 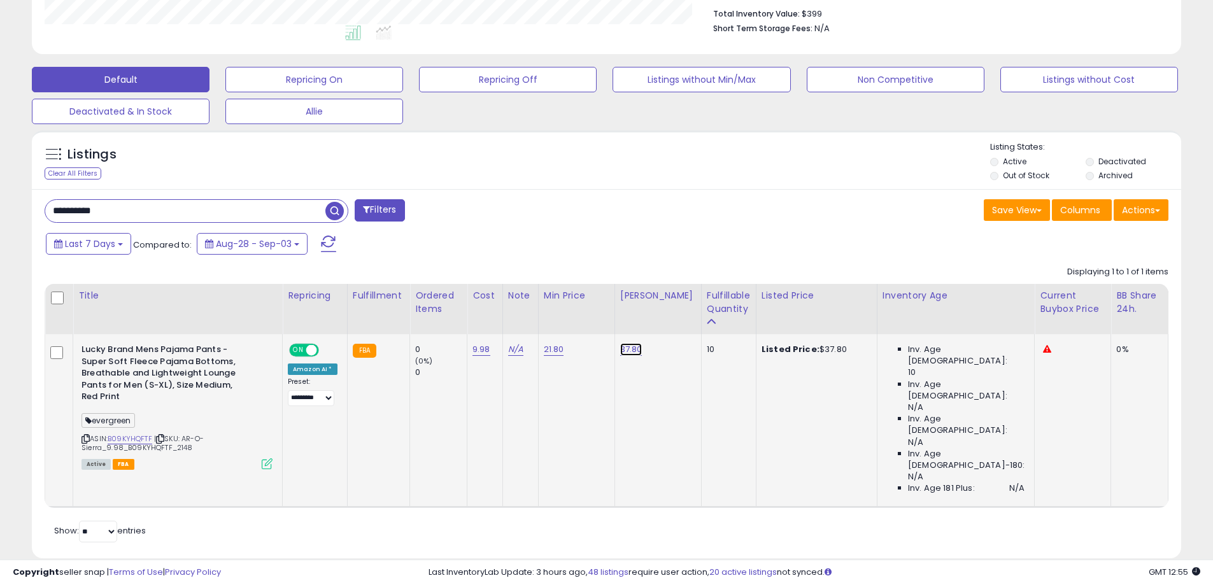 I want to click on a: B09KYHQFTF, so click(x=130, y=439).